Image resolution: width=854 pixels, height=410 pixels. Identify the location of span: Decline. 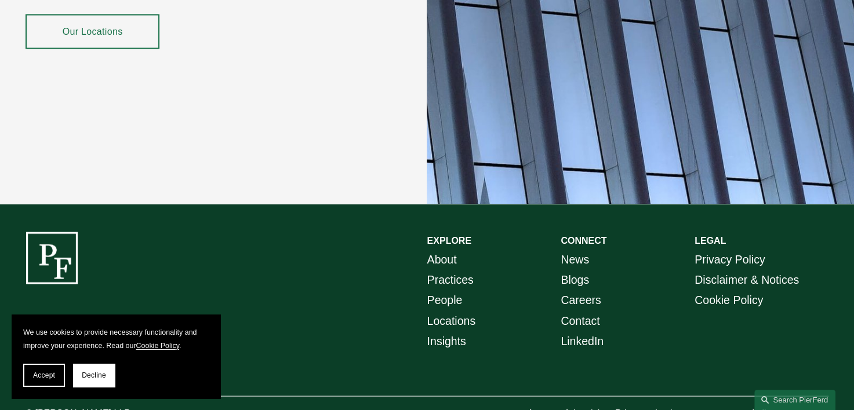
(94, 376).